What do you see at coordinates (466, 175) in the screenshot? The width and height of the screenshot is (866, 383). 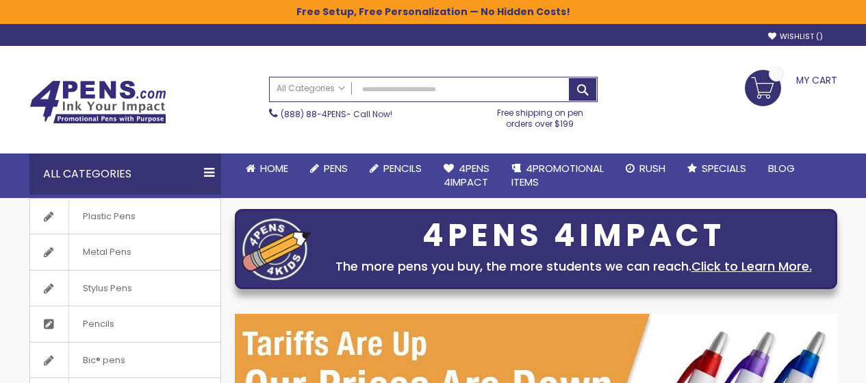 I see `span: 4Pens 4impact` at bounding box center [466, 175].